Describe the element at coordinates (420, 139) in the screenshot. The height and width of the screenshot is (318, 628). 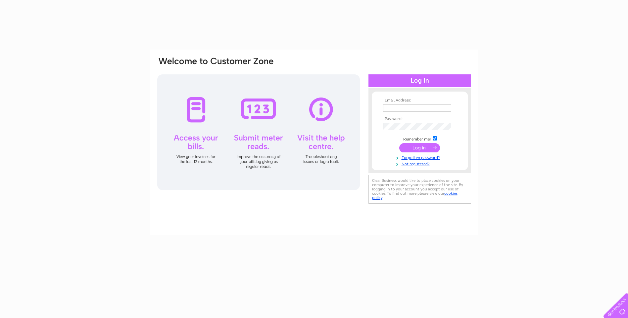
I see `td: Remember me?` at that location.